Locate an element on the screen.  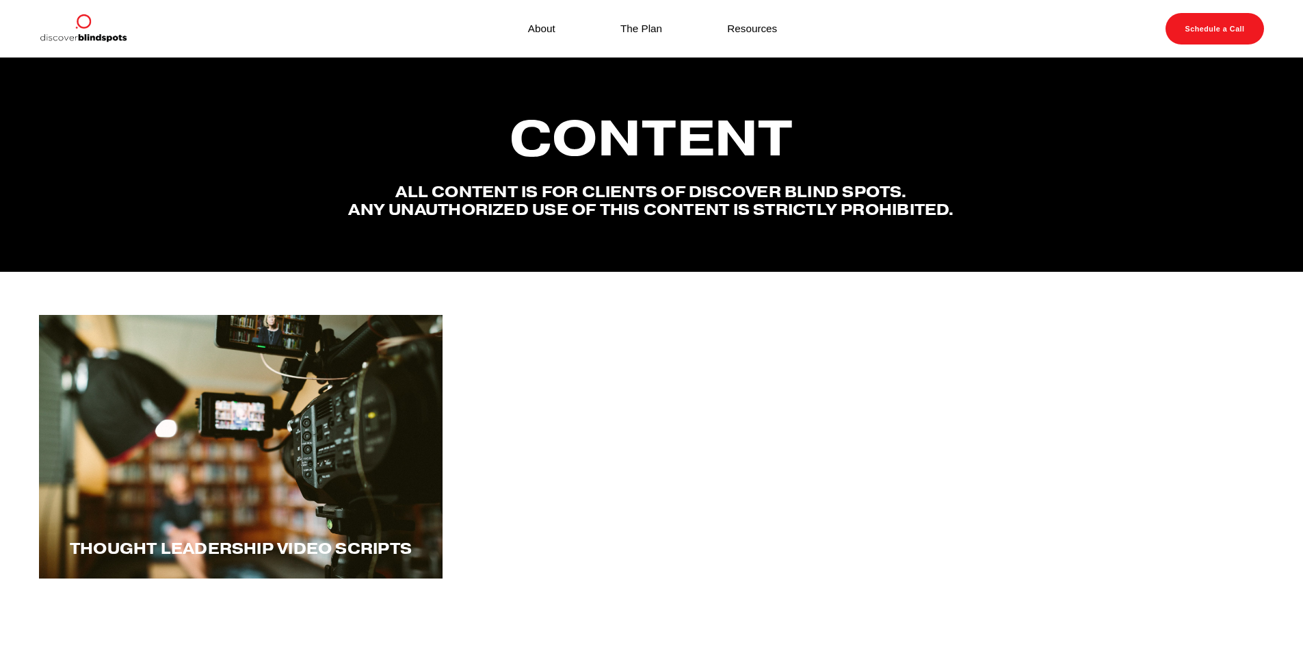
a: Resources is located at coordinates (752, 28).